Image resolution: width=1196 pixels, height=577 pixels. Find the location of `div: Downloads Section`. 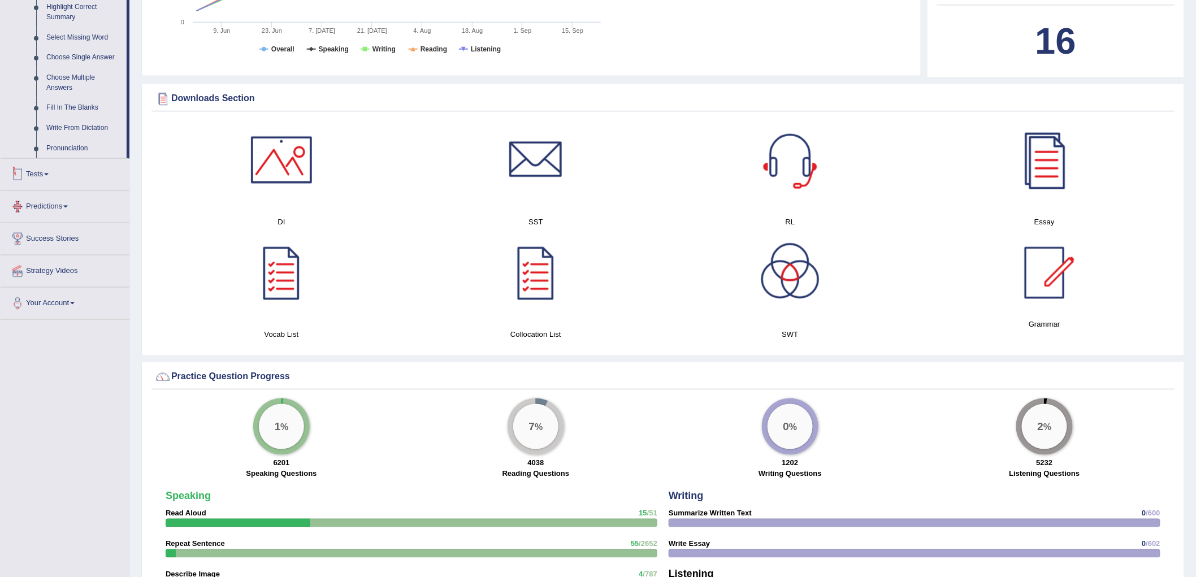

div: Downloads Section is located at coordinates (663, 99).